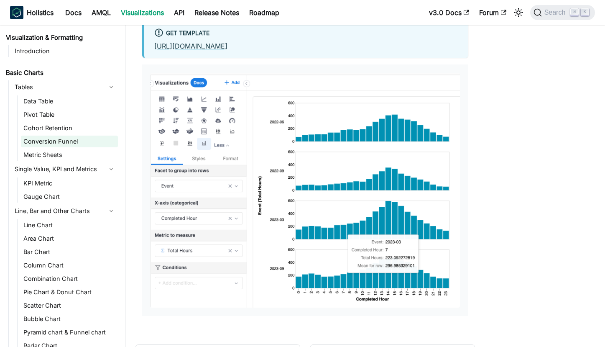 Image resolution: width=605 pixels, height=347 pixels. Describe the element at coordinates (69, 265) in the screenshot. I see `a: Column Chart` at that location.